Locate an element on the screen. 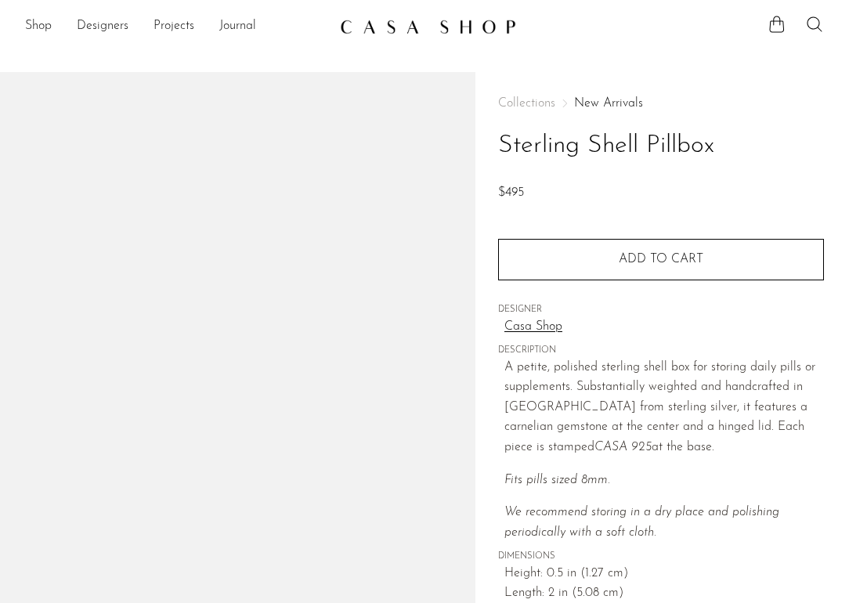 Image resolution: width=849 pixels, height=603 pixels. nav: Breadcrumbs is located at coordinates (661, 103).